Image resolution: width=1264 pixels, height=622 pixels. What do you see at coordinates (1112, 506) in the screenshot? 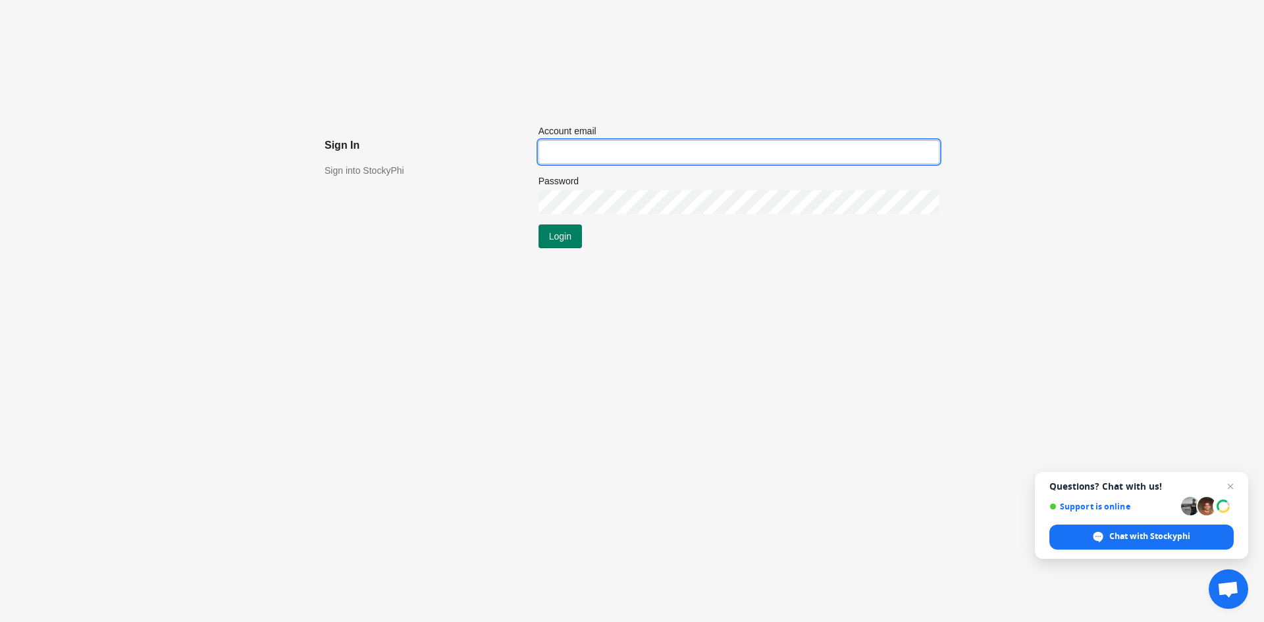
I see `span: Support is online` at bounding box center [1112, 506].